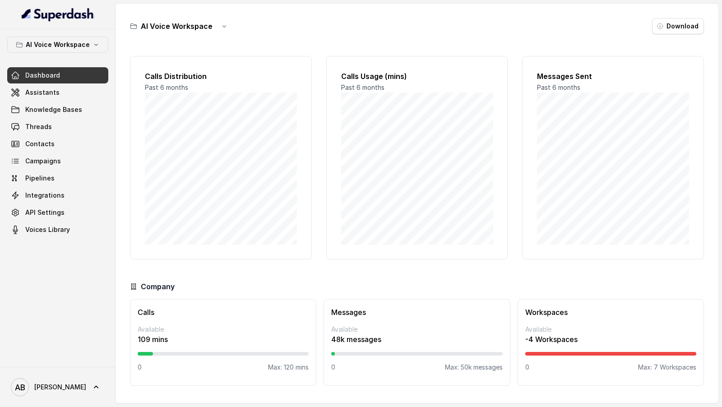 The height and width of the screenshot is (407, 722). I want to click on a: Contacts, so click(58, 144).